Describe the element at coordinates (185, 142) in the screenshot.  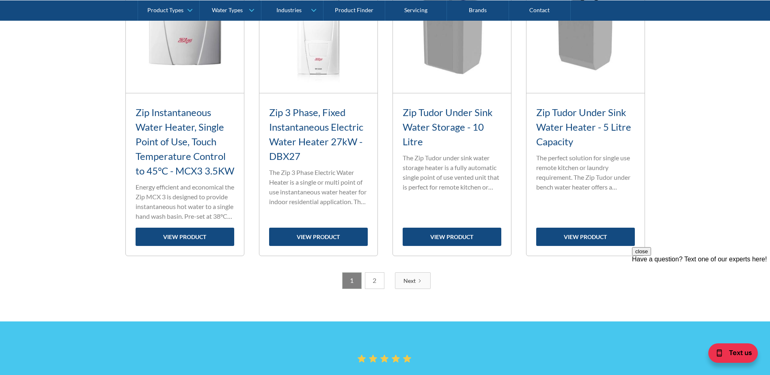
I see `h3: Zip Instantaneous Water Heater, Single Point of Use, Touch Temperature Control to 45°C - MCX3 3.5KW` at that location.